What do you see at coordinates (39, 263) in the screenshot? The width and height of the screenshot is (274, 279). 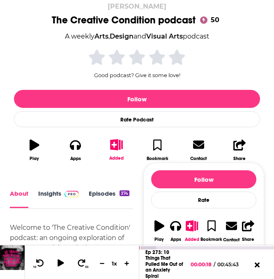 I see `button: 10` at bounding box center [39, 263].